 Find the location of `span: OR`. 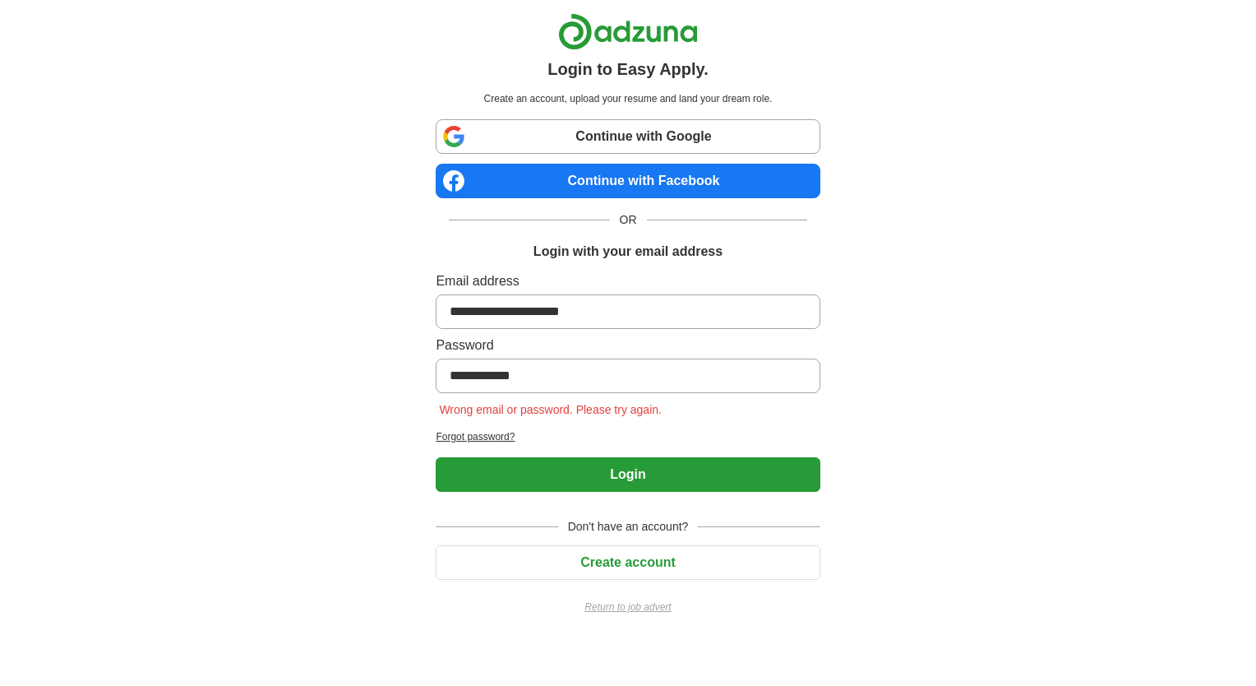

span: OR is located at coordinates (628, 220).